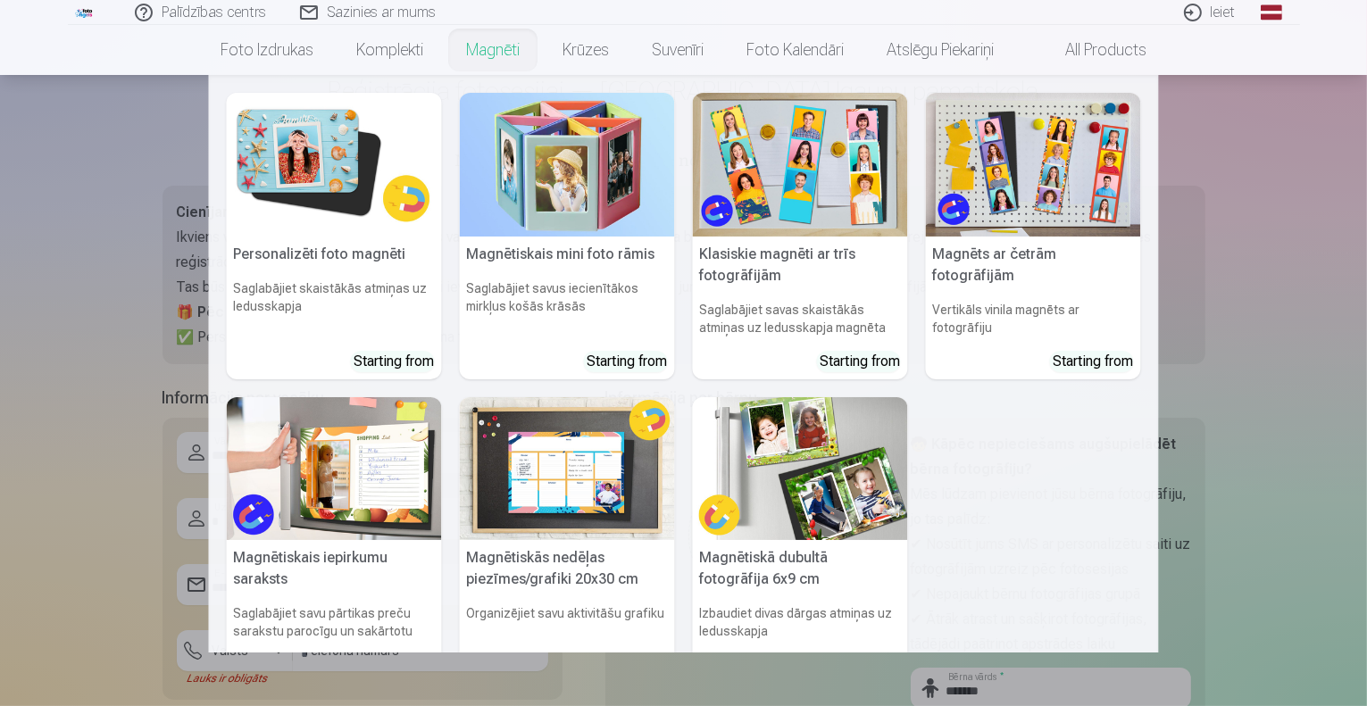 Image resolution: width=1367 pixels, height=706 pixels. What do you see at coordinates (940, 50) in the screenshot?
I see `a: Atslēgu piekariņi` at bounding box center [940, 50].